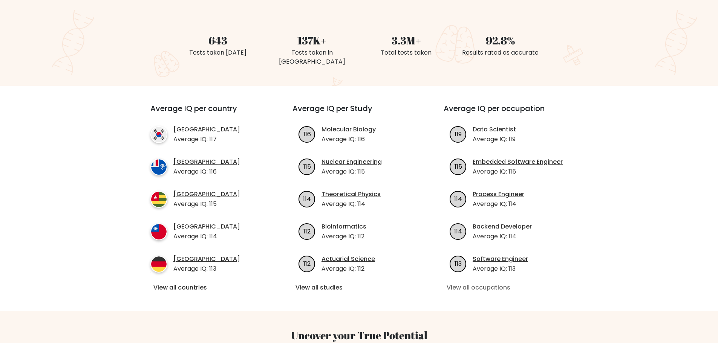 The image size is (718, 343). Describe the element at coordinates (208, 288) in the screenshot. I see `a: View all countries` at that location.